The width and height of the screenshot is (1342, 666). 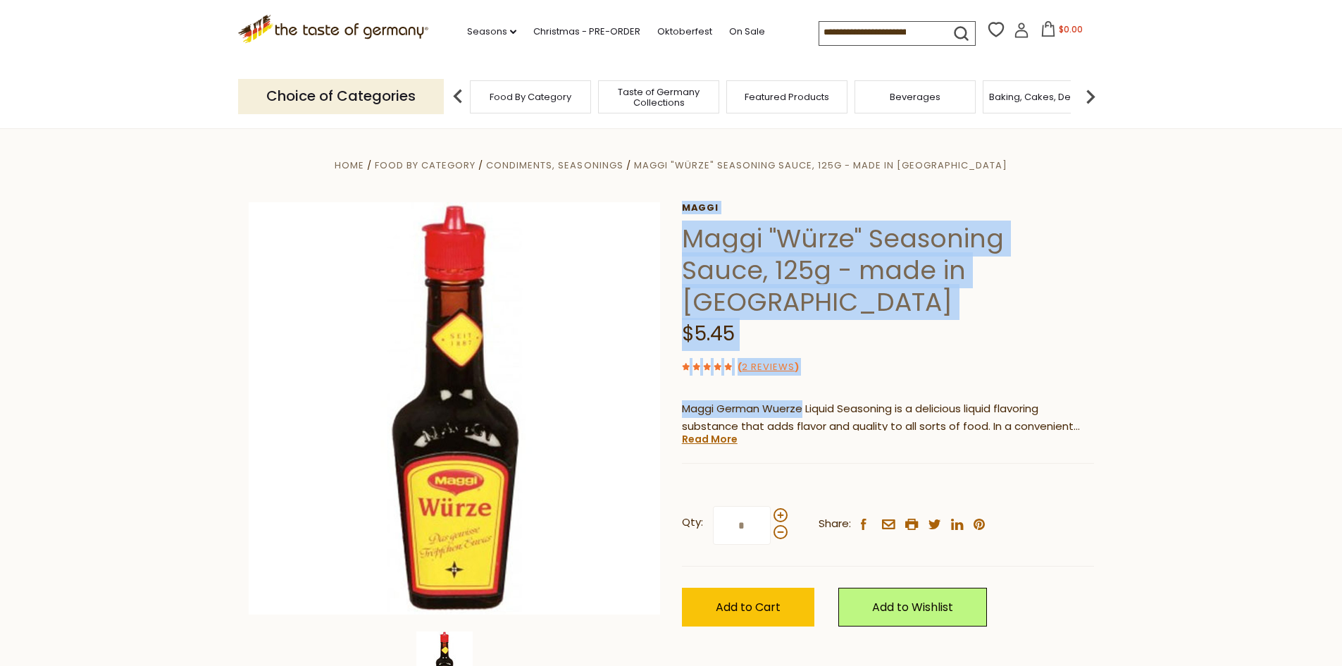 I want to click on strong: Qty:, so click(x=692, y=522).